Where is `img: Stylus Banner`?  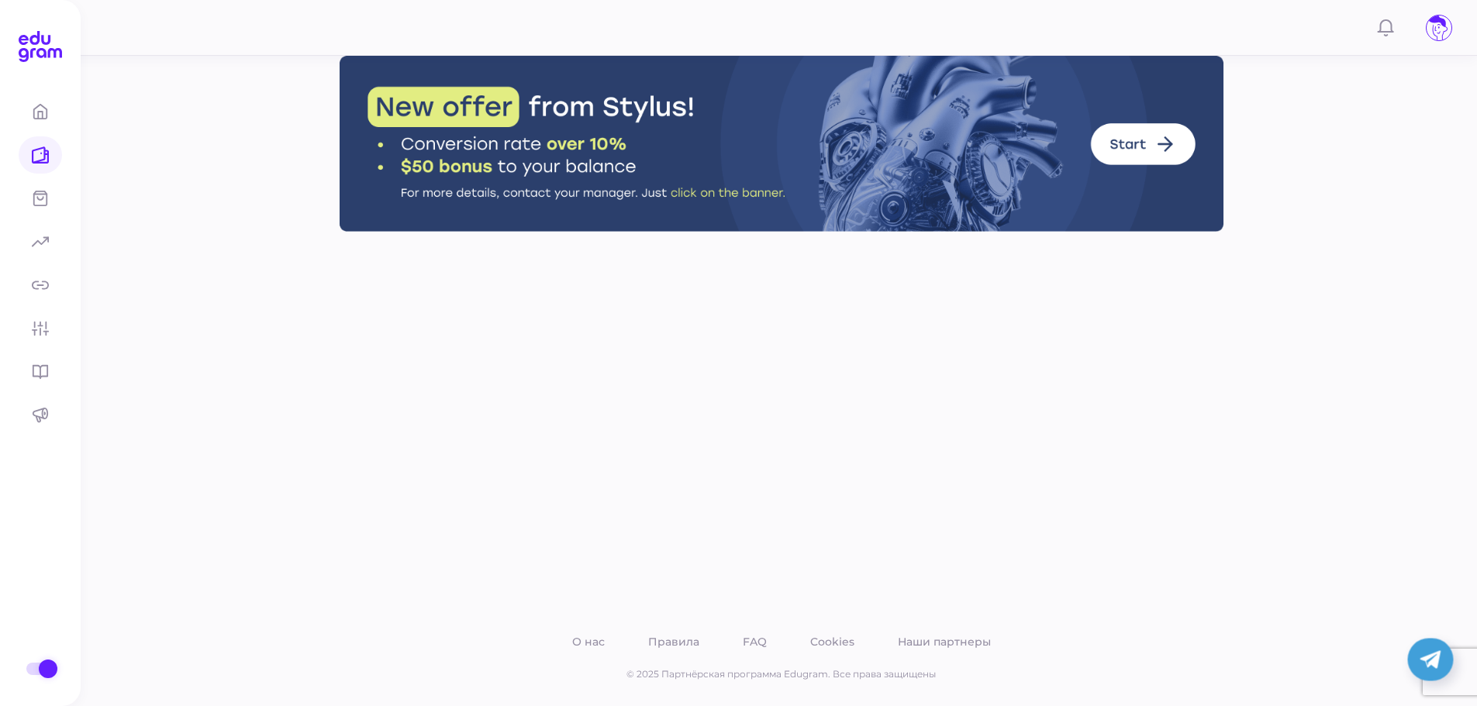 img: Stylus Banner is located at coordinates (781, 143).